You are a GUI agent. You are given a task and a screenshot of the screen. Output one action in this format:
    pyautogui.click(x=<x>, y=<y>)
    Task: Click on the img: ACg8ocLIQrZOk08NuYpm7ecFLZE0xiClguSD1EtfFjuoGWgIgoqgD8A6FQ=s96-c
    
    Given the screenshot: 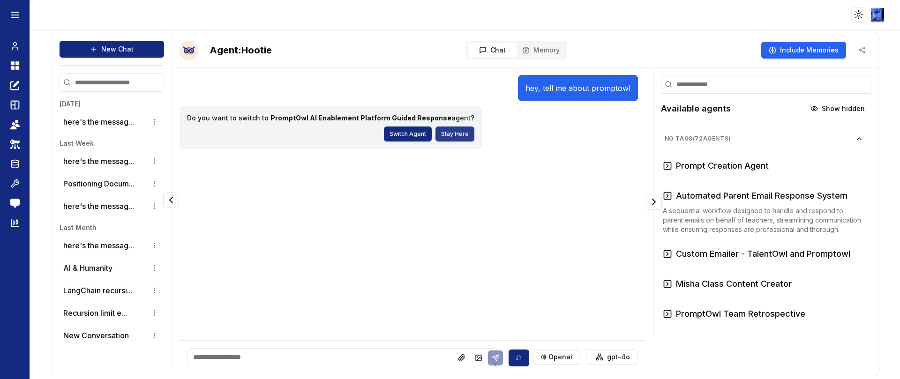 What is the action you would take?
    pyautogui.click(x=877, y=15)
    